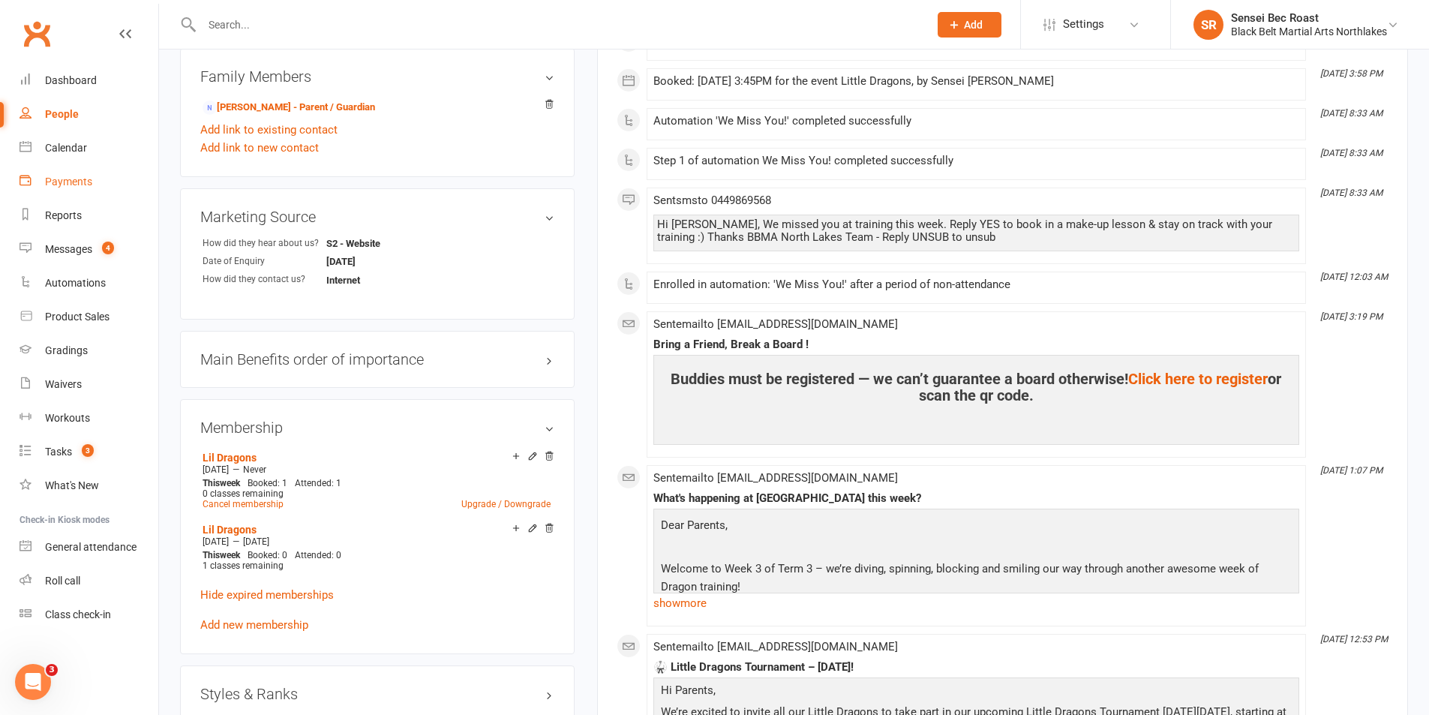 Image resolution: width=1429 pixels, height=715 pixels. What do you see at coordinates (976, 387) in the screenshot?
I see `h4: Buddies must be registered — we can’t guarantee a board otherwise! or scan the qr code.` at bounding box center [976, 387].